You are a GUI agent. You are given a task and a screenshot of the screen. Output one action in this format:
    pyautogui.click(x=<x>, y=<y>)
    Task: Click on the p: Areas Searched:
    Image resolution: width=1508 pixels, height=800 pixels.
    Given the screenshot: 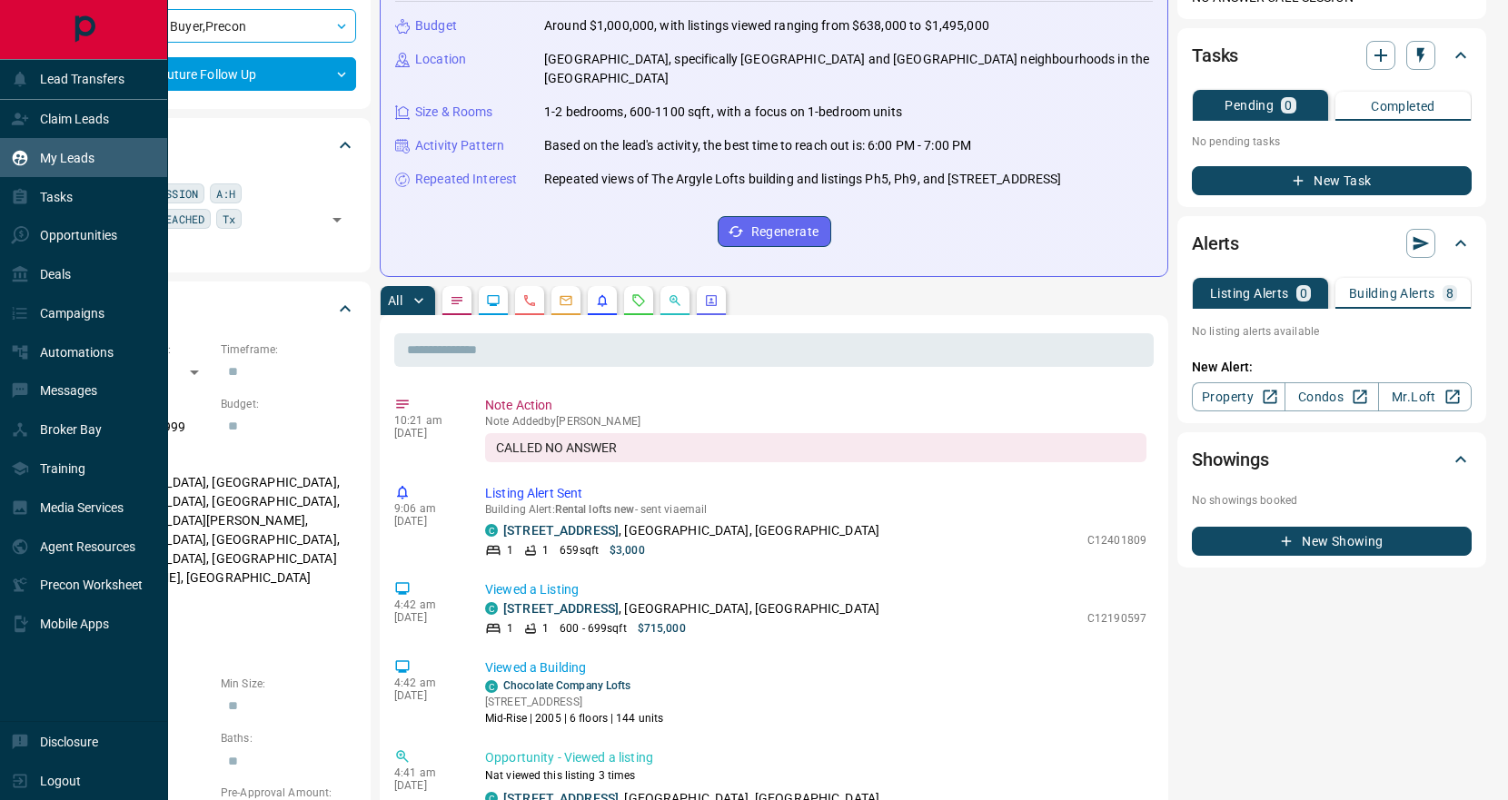 What is the action you would take?
    pyautogui.click(x=216, y=460)
    